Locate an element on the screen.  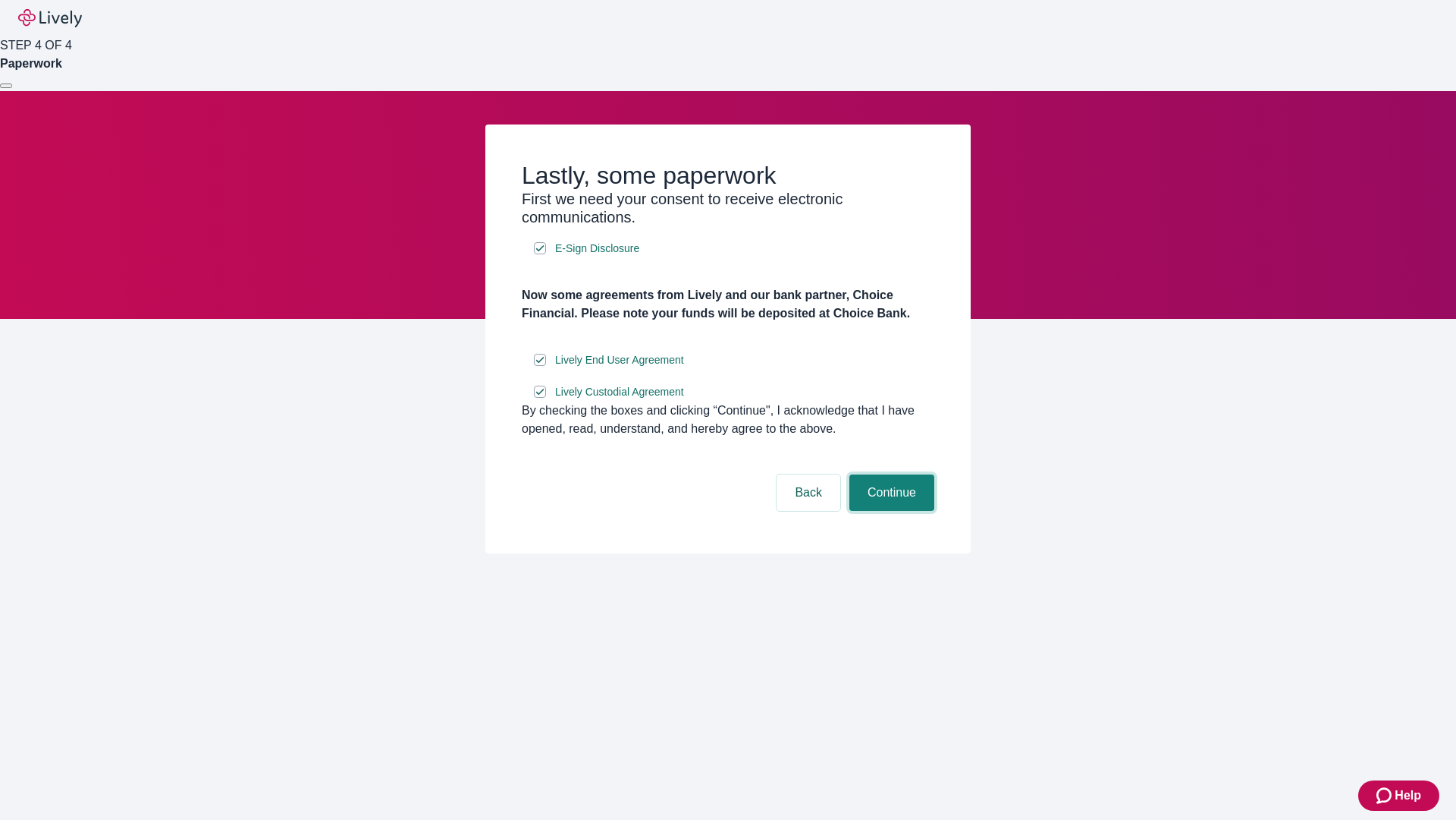
h4: Now some agreements from Lively and our bank partner, Choice Financial. Please note your funds wi... is located at coordinates (728, 305).